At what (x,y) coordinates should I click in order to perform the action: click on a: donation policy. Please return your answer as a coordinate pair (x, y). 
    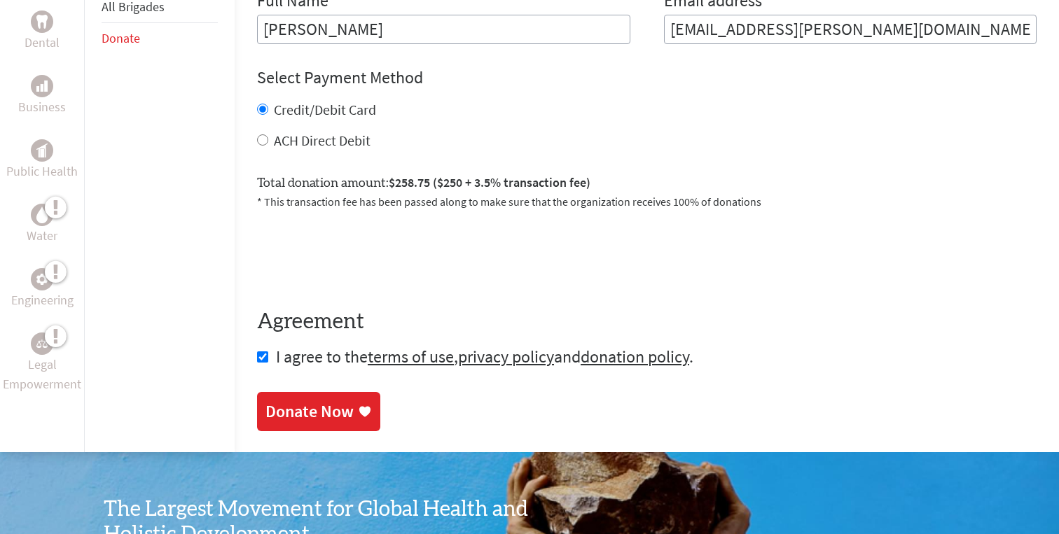
    Looking at the image, I should click on (635, 356).